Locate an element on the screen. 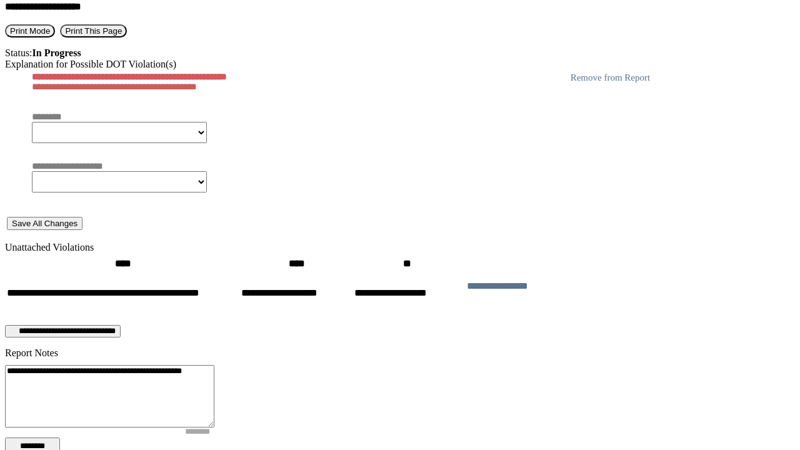  button: Save is located at coordinates (44, 223).